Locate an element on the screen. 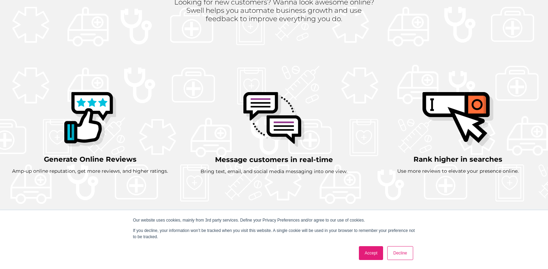 This screenshot has height=269, width=548. p: Our website uses cookies, mainly from 3rd party services. Define your Privacy Preferences and/or ... is located at coordinates (274, 220).